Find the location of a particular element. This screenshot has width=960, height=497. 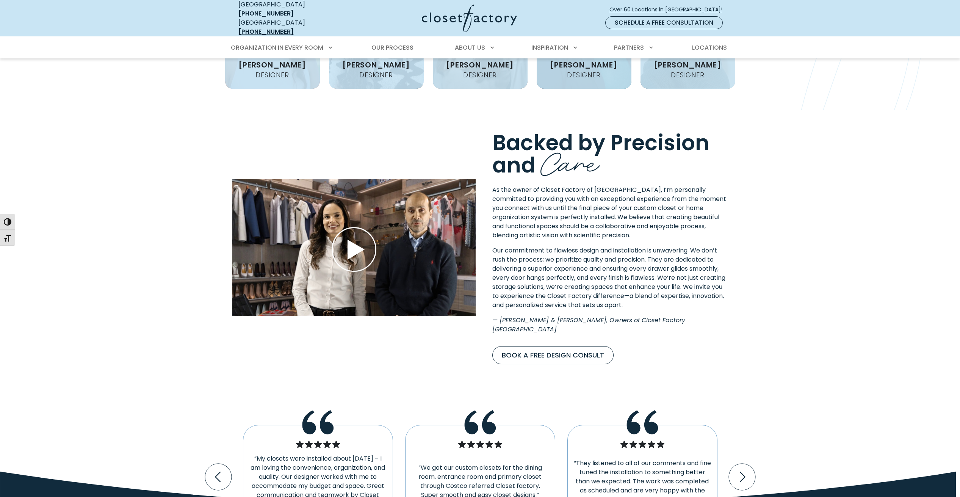

div: Play Wistia video is located at coordinates (354, 248).